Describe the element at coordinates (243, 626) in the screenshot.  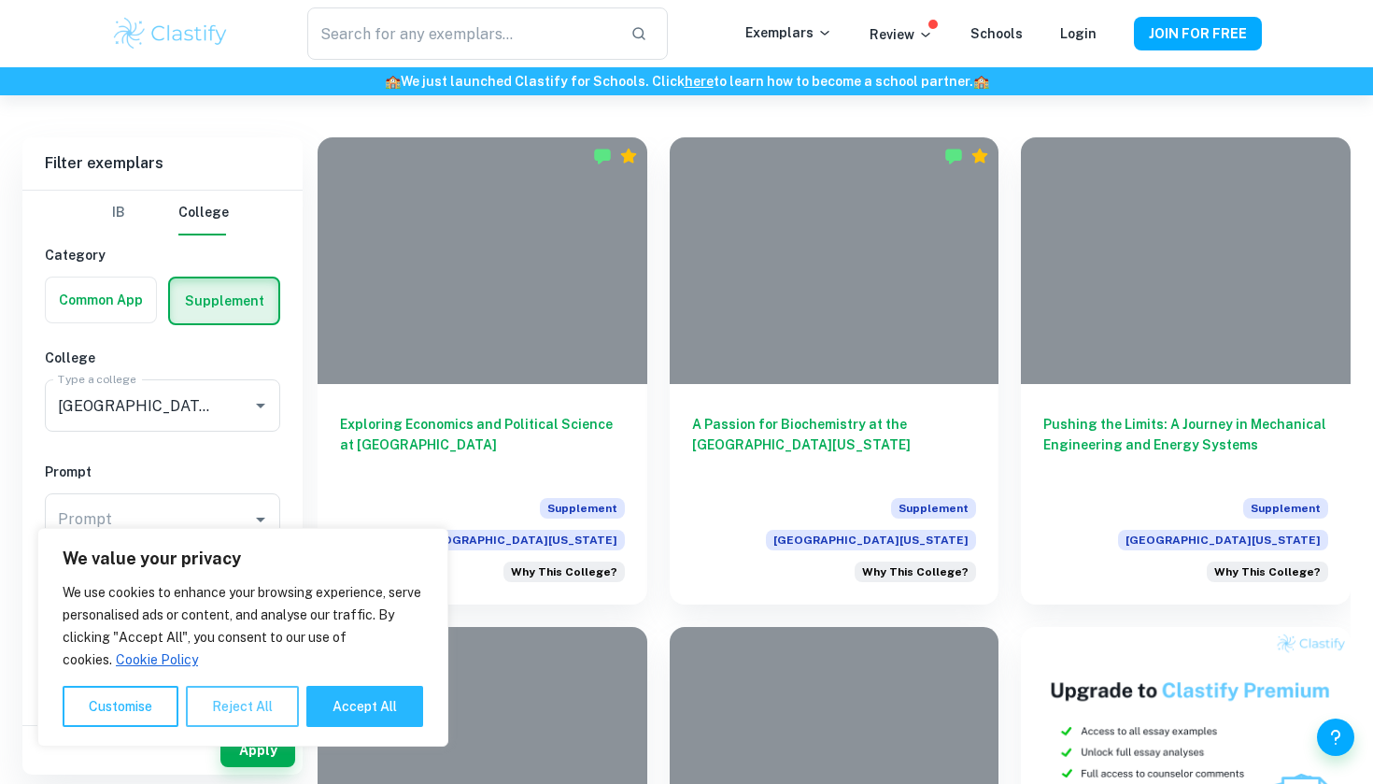
I see `p: We use cookies to enhance your browsing experience, serve personalised ads or content, and analys...` at that location.